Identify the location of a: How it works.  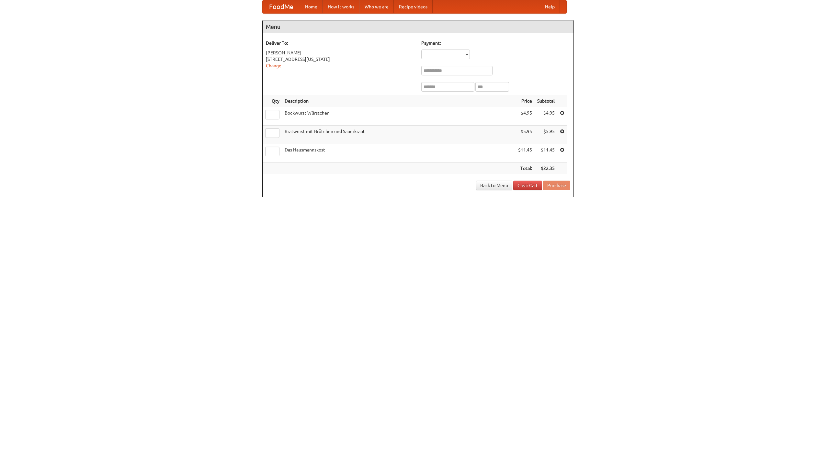
(341, 7).